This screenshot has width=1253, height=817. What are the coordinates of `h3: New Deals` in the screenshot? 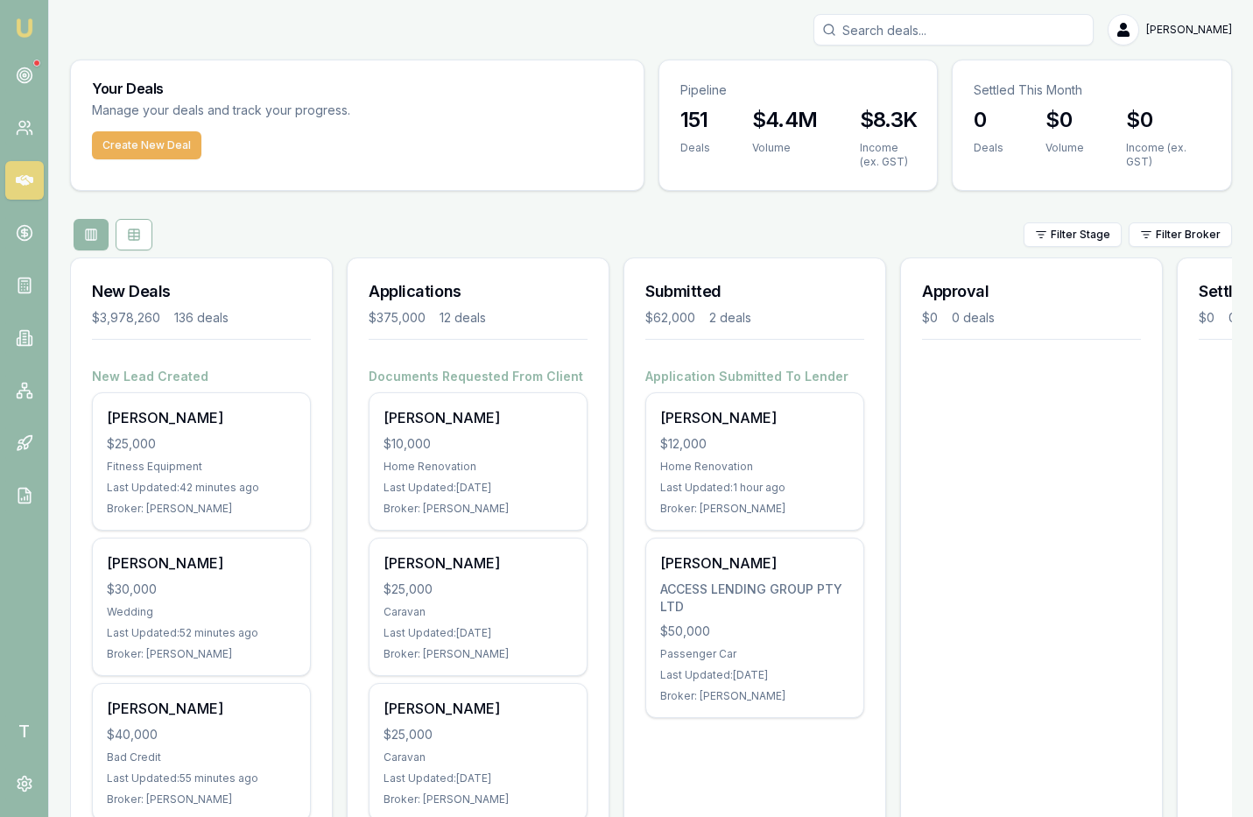 It's located at (201, 292).